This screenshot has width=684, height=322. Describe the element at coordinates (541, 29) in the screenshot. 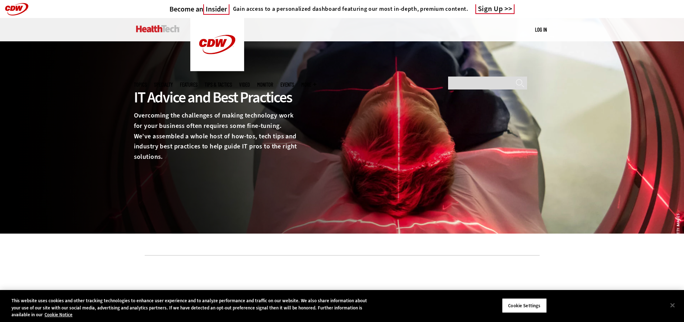

I see `div: User menu` at that location.